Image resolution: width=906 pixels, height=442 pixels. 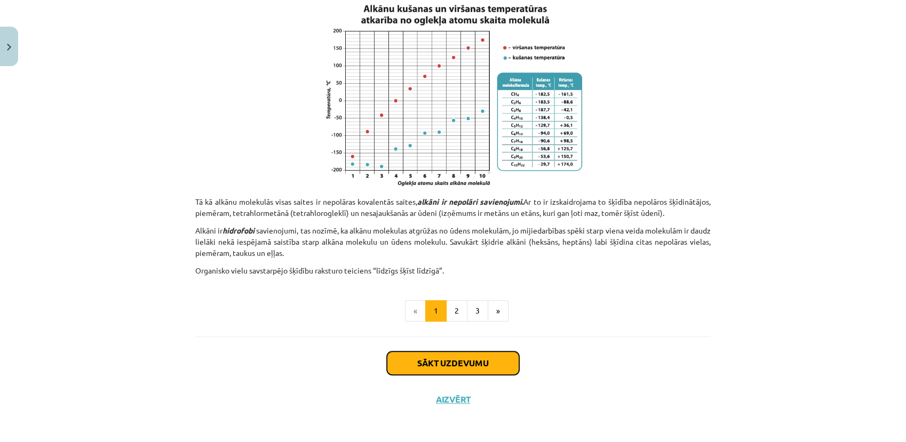 I want to click on button: Aizvērt, so click(x=453, y=400).